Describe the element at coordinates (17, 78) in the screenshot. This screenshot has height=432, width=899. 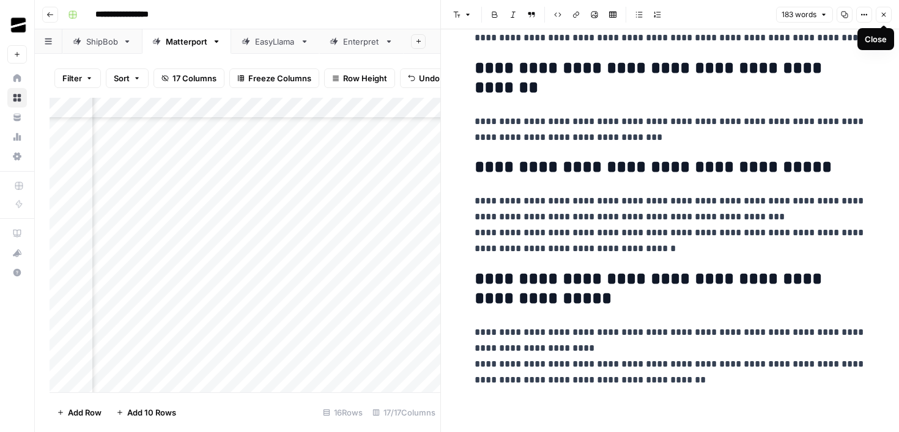
I see `a: Home` at that location.